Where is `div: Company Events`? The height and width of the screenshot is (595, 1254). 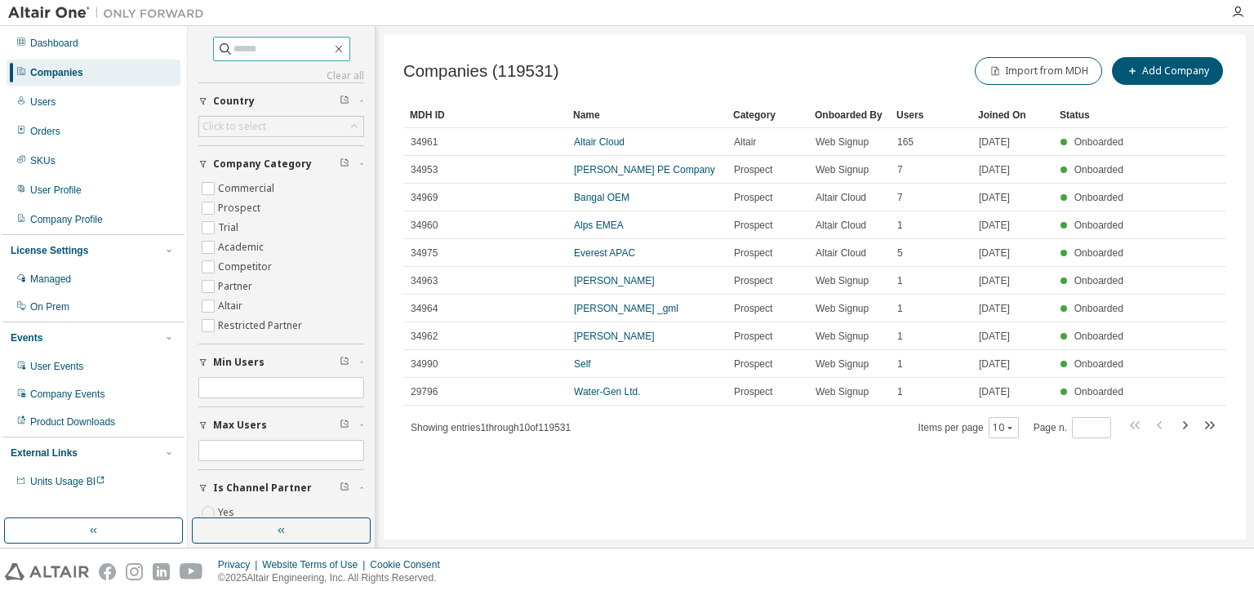 div: Company Events is located at coordinates (67, 394).